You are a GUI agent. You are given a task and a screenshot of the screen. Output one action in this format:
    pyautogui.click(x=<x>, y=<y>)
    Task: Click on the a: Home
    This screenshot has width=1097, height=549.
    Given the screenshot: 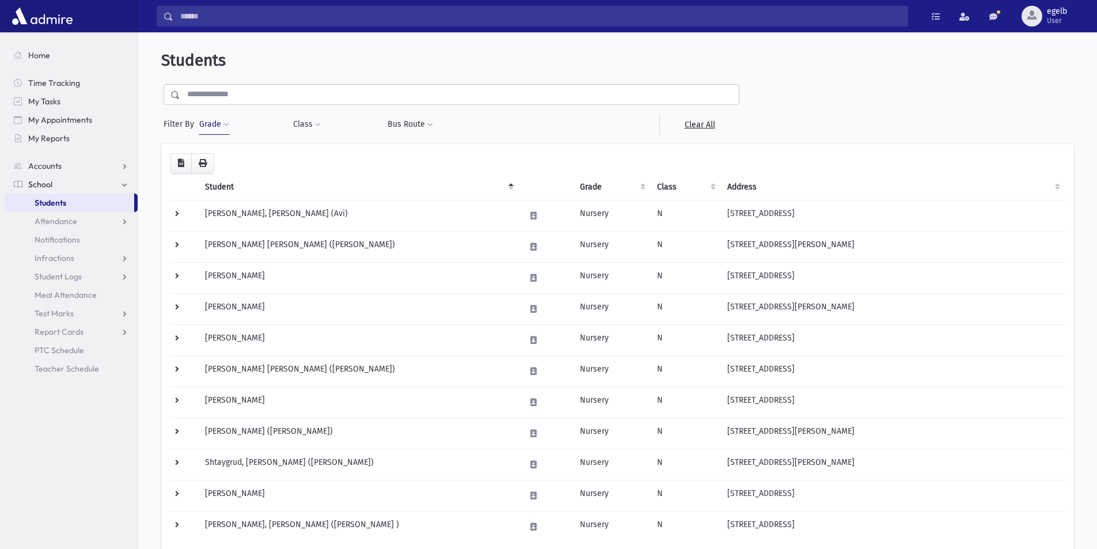 What is the action you would take?
    pyautogui.click(x=71, y=55)
    